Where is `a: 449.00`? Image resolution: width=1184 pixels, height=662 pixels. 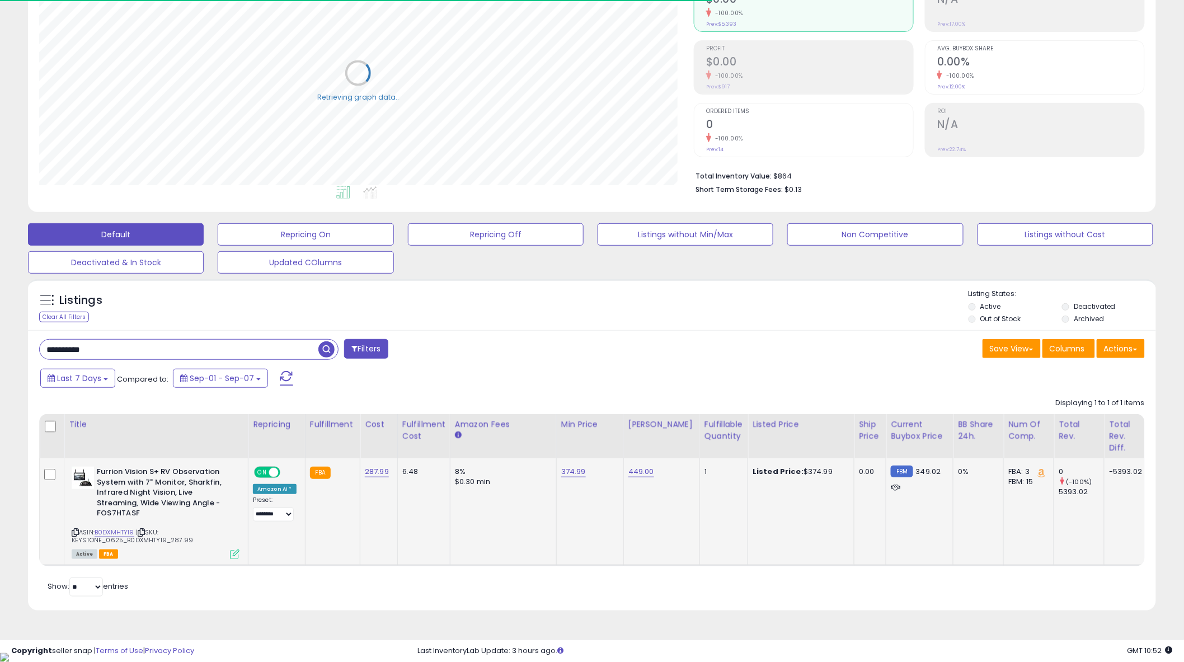 a: 449.00 is located at coordinates (641, 472).